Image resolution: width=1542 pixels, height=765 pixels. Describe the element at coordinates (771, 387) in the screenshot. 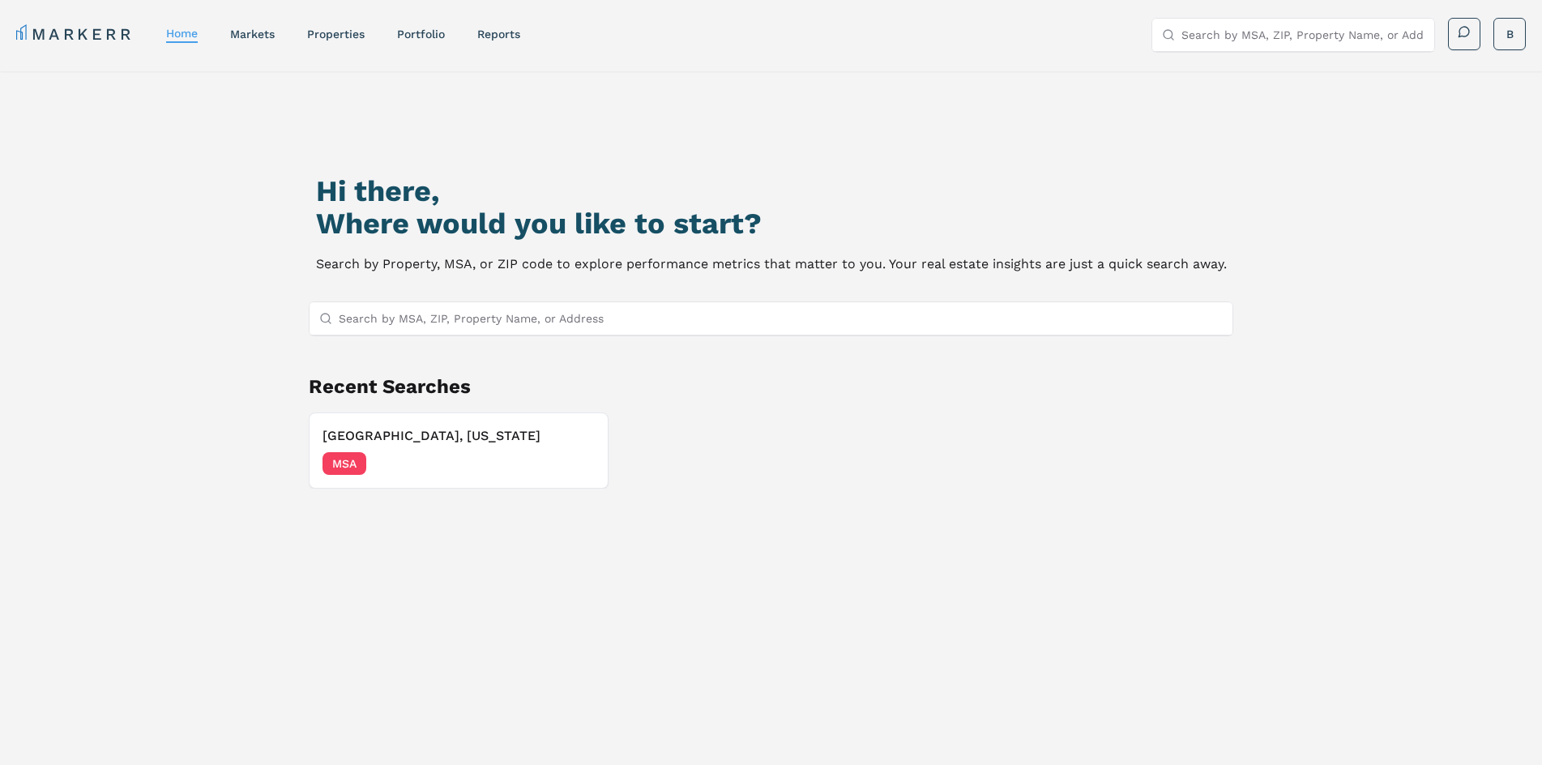

I see `h2: Recent Searches` at that location.